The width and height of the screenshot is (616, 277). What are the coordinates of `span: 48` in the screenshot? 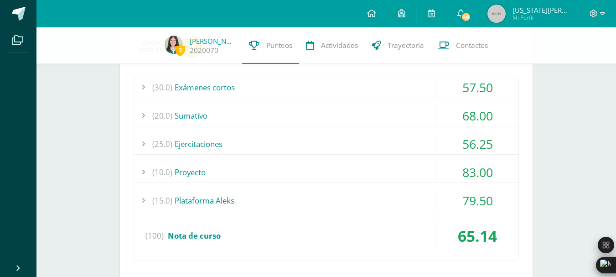 It's located at (466, 17).